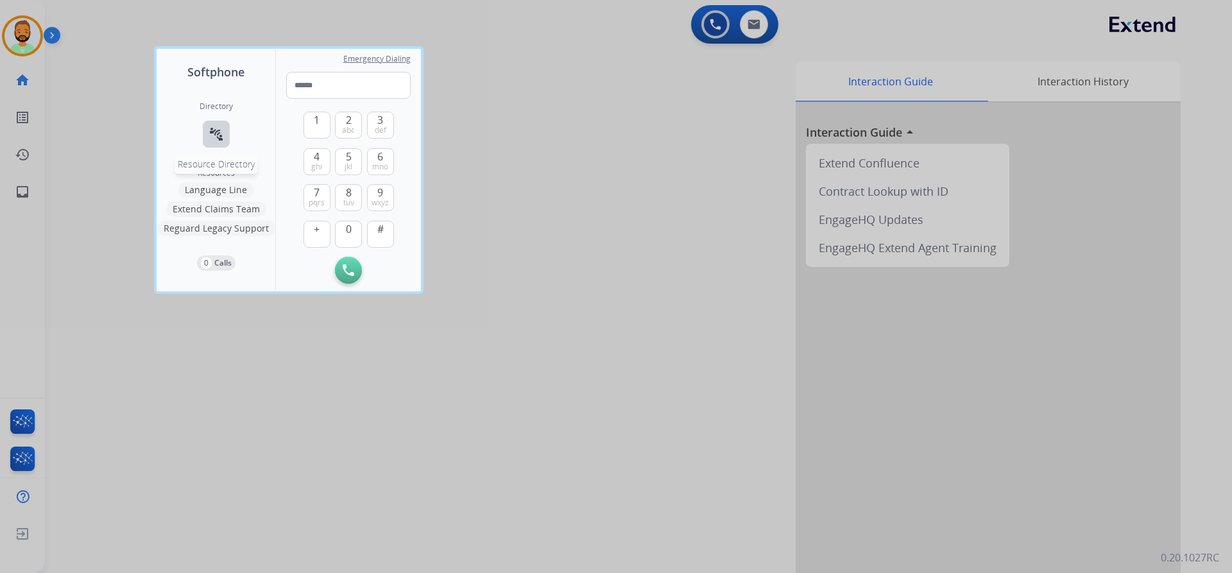 Image resolution: width=1232 pixels, height=573 pixels. I want to click on span: jkl, so click(348, 167).